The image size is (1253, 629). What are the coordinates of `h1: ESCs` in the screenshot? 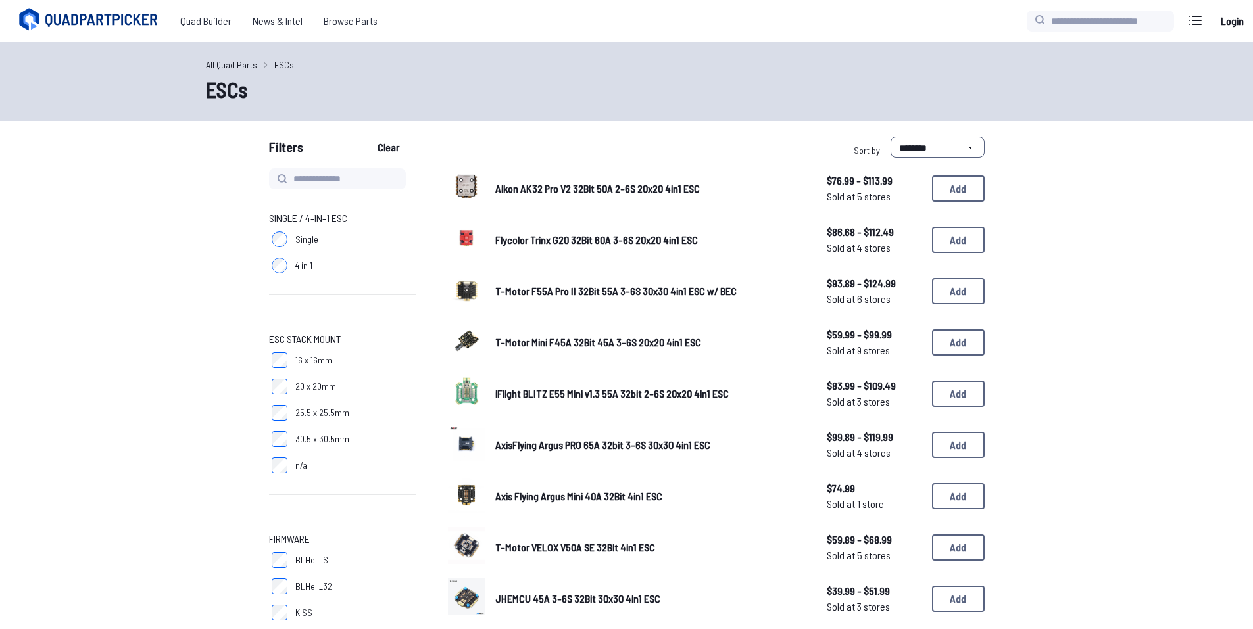 It's located at (627, 89).